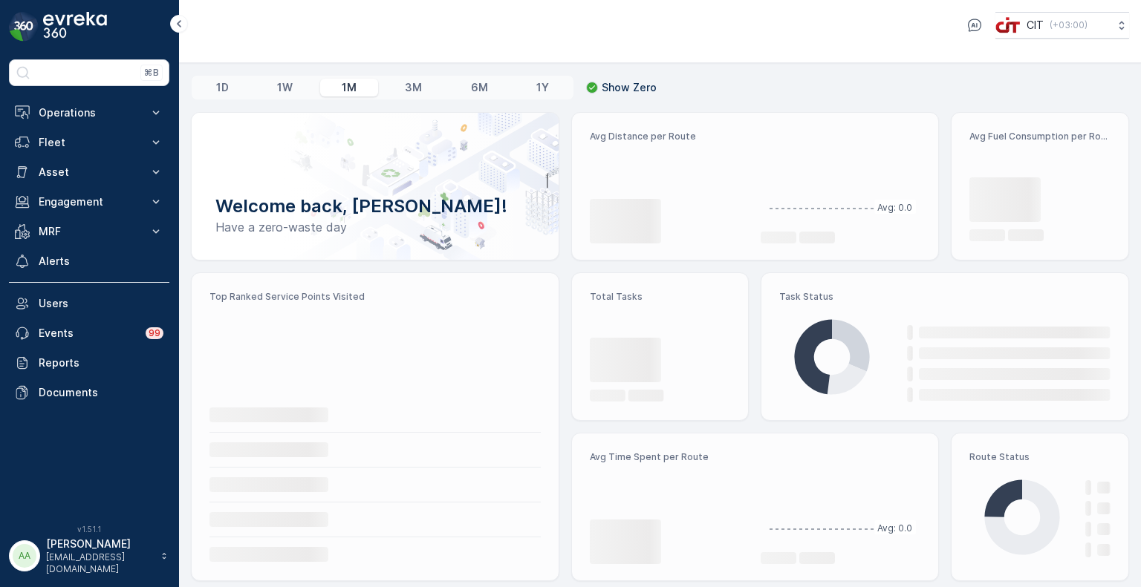 The width and height of the screenshot is (1141, 587). Describe the element at coordinates (222, 88) in the screenshot. I see `p: 1D` at that location.